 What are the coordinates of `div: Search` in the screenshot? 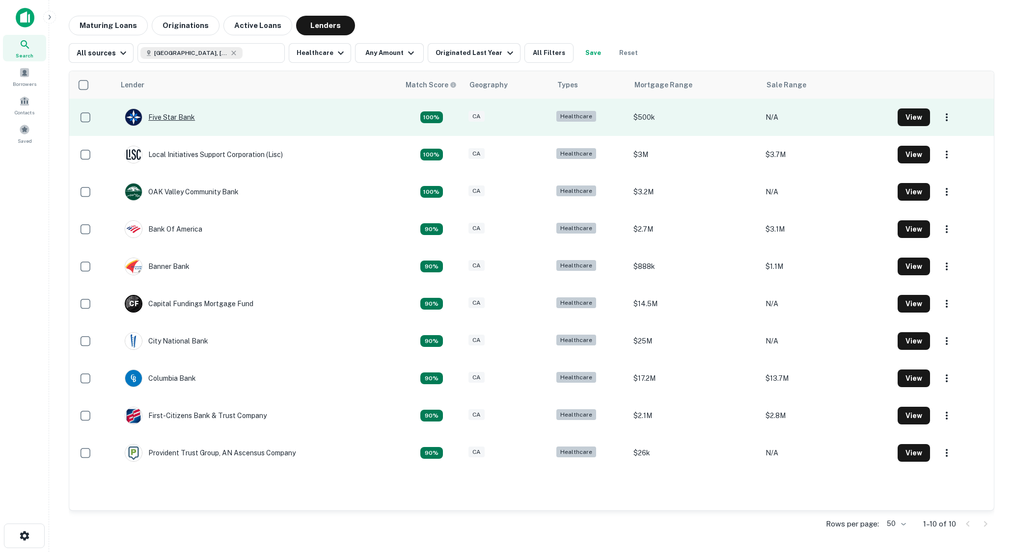 It's located at (25, 48).